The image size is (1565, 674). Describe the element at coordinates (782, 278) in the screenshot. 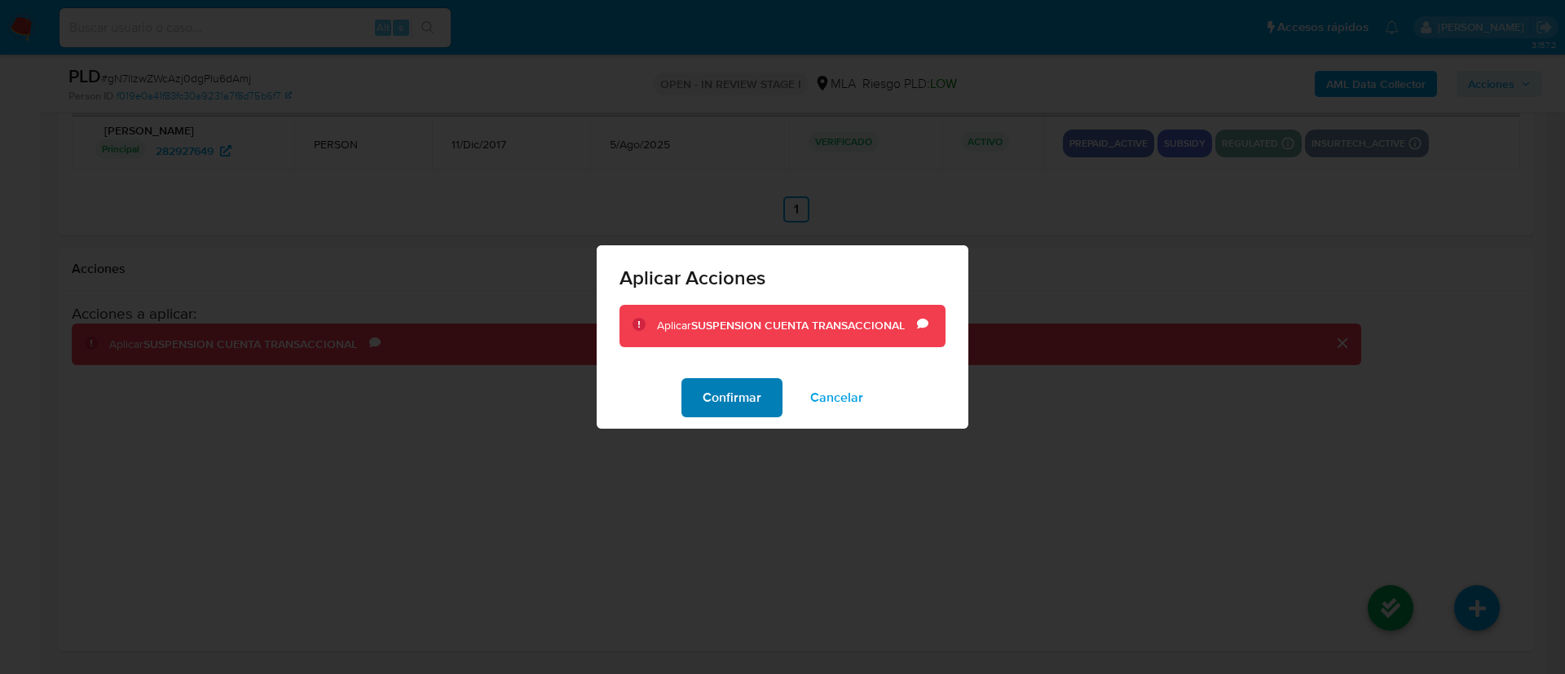

I see `span: Aplicar Acciones` at that location.